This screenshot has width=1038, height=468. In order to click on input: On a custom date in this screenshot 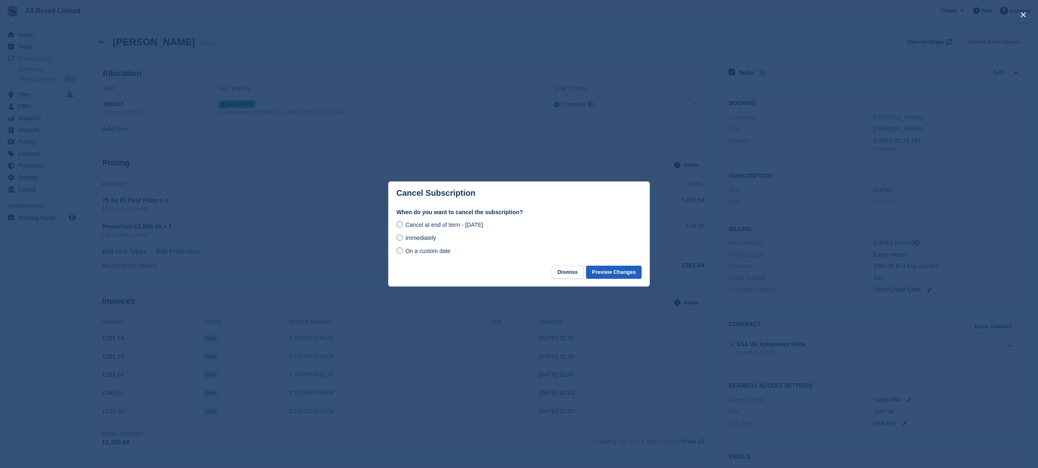, I will do `click(400, 250)`.